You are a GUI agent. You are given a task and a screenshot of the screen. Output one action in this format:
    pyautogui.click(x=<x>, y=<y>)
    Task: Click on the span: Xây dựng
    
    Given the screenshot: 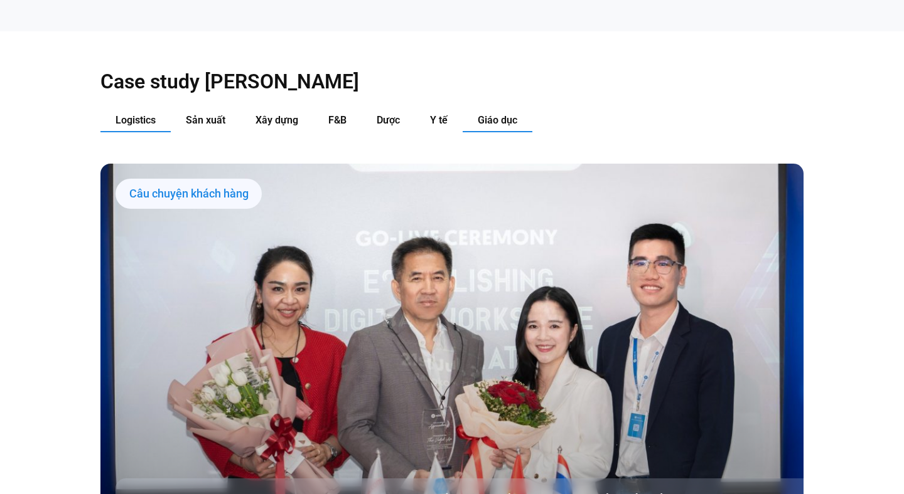 What is the action you would take?
    pyautogui.click(x=277, y=120)
    